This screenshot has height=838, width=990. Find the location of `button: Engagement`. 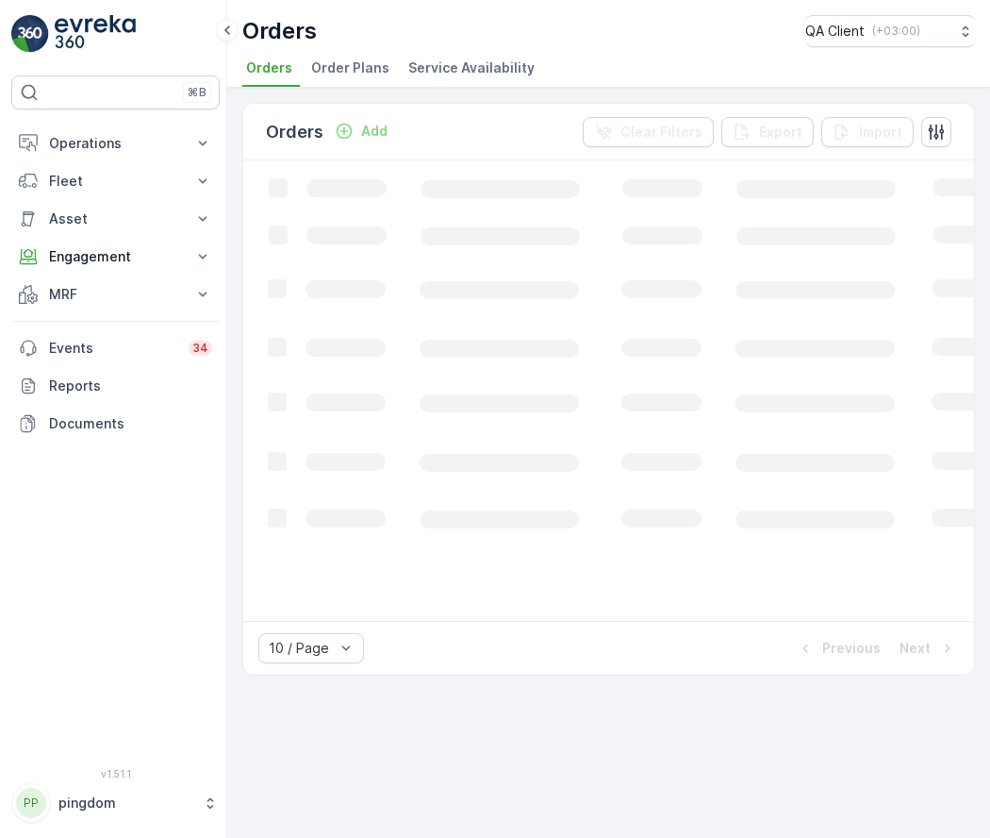

button: Engagement is located at coordinates (115, 257).